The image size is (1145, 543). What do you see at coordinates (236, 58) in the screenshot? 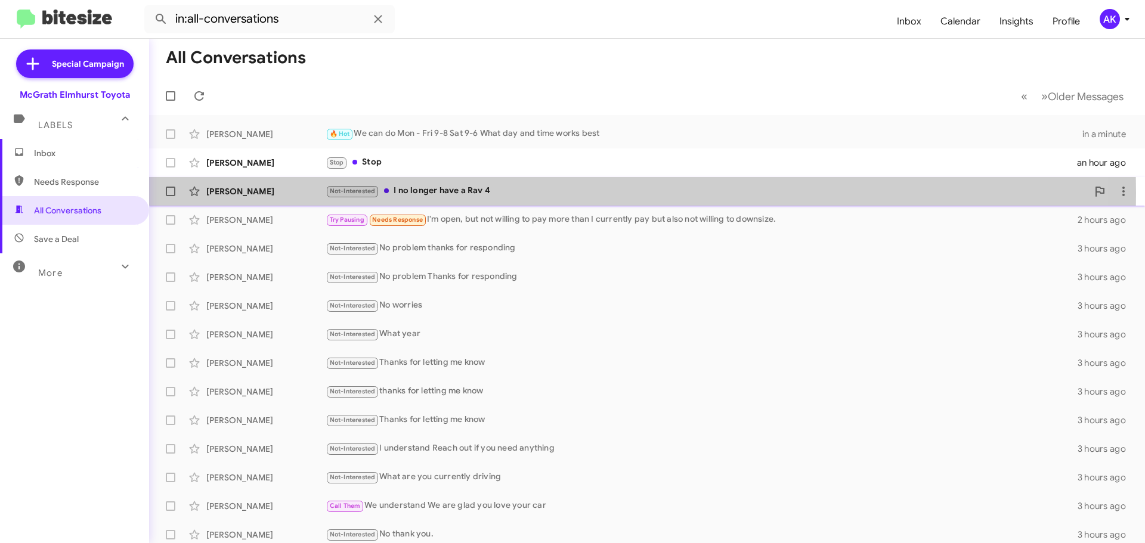
I see `h1: All Conversations` at bounding box center [236, 58].